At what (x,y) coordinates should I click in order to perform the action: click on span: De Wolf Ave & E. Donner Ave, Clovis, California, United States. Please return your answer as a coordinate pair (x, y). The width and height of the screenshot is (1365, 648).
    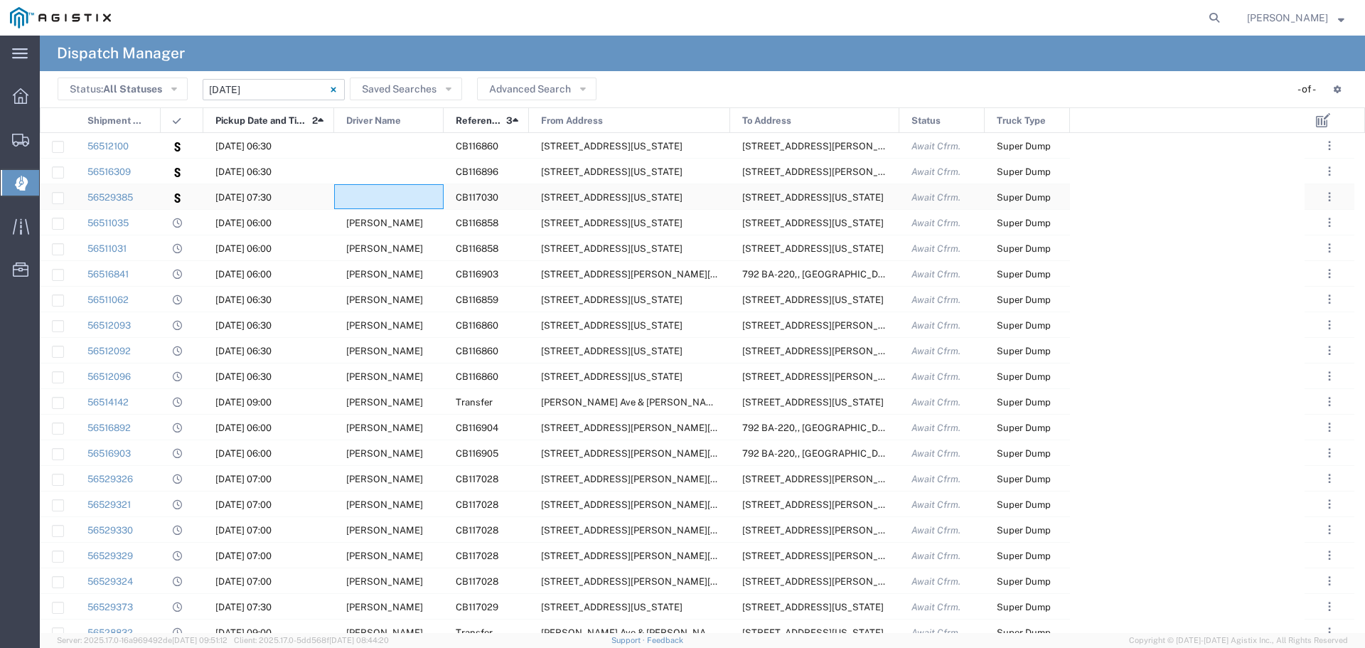
    Looking at the image, I should click on (703, 632).